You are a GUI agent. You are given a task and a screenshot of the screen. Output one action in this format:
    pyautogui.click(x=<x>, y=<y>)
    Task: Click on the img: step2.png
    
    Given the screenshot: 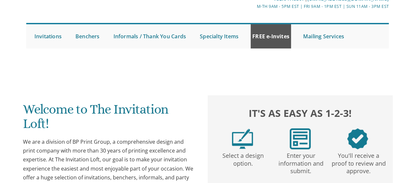 What is the action you would take?
    pyautogui.click(x=300, y=139)
    